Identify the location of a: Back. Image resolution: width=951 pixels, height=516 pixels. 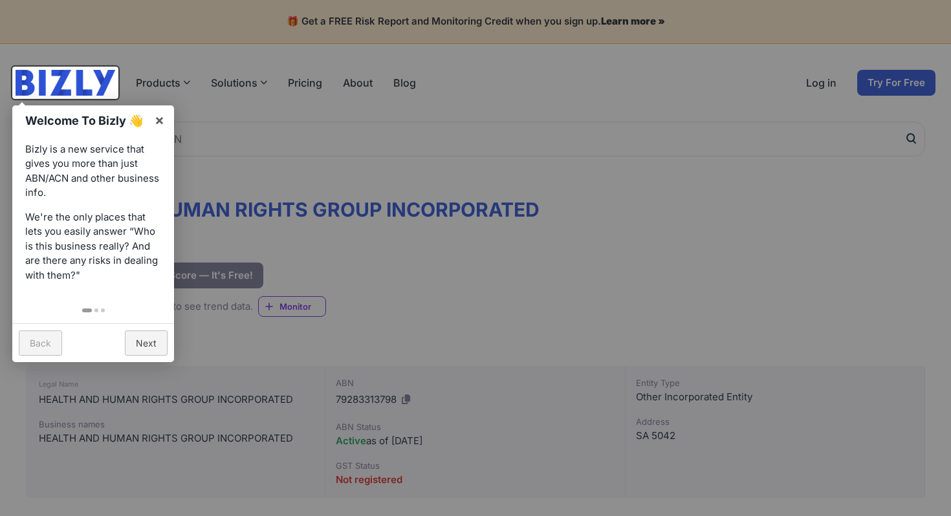
(40, 343).